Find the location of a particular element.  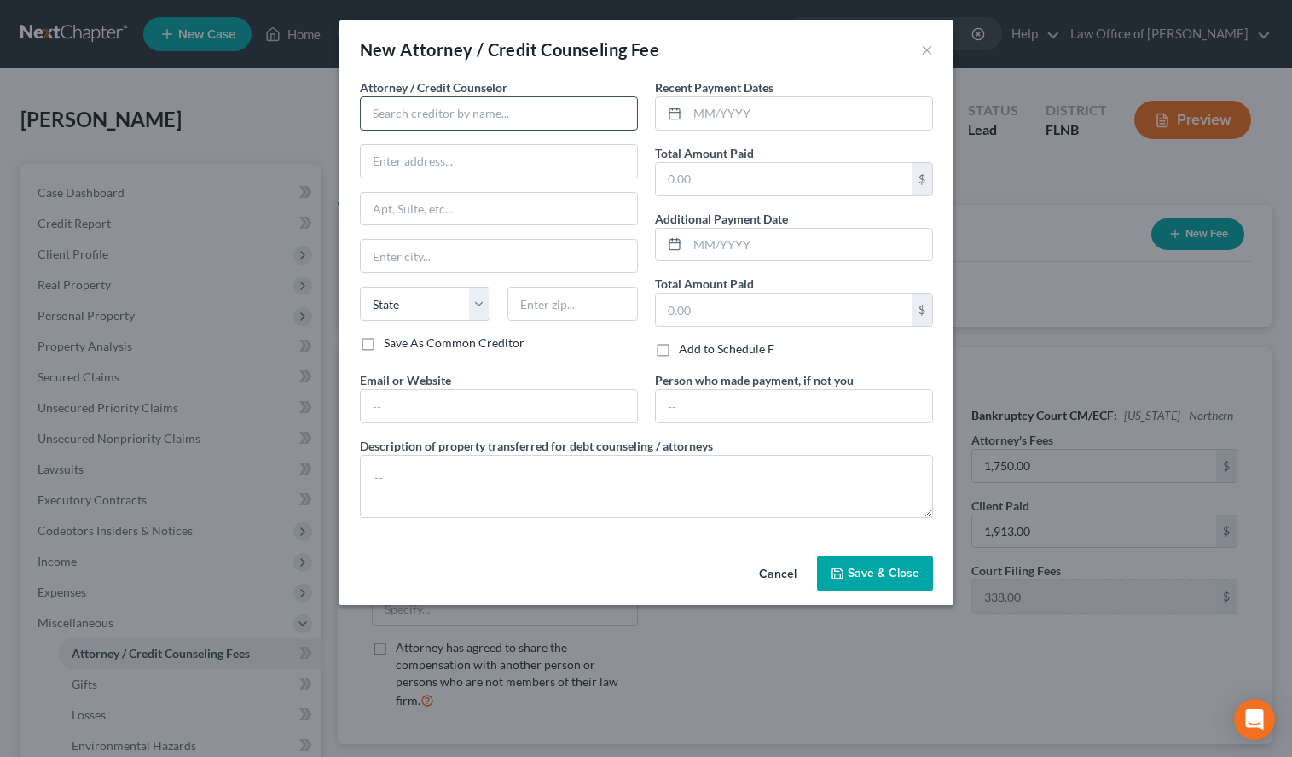

input: Apt, Suite, etc... is located at coordinates (499, 209).